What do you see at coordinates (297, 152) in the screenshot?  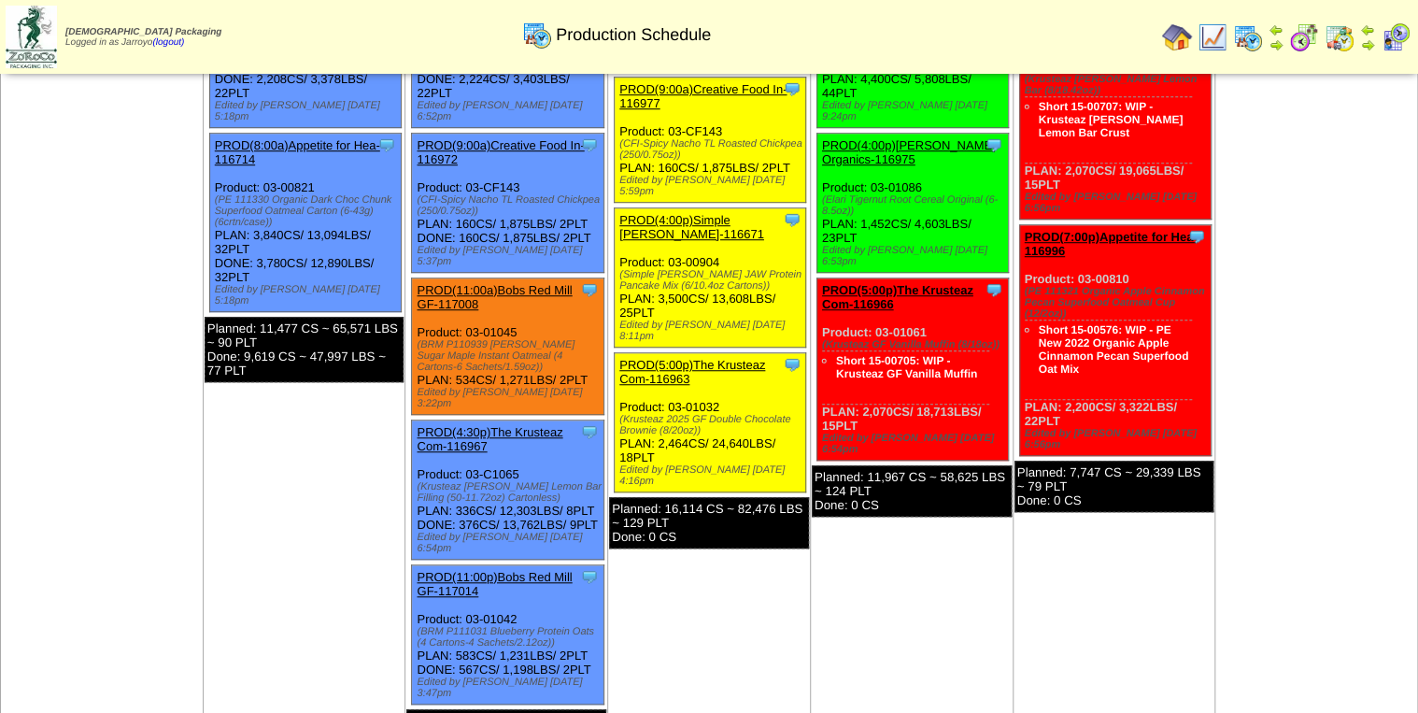 I see `a: PROD(8:00a)Appetite for Hea-116714` at bounding box center [297, 152].